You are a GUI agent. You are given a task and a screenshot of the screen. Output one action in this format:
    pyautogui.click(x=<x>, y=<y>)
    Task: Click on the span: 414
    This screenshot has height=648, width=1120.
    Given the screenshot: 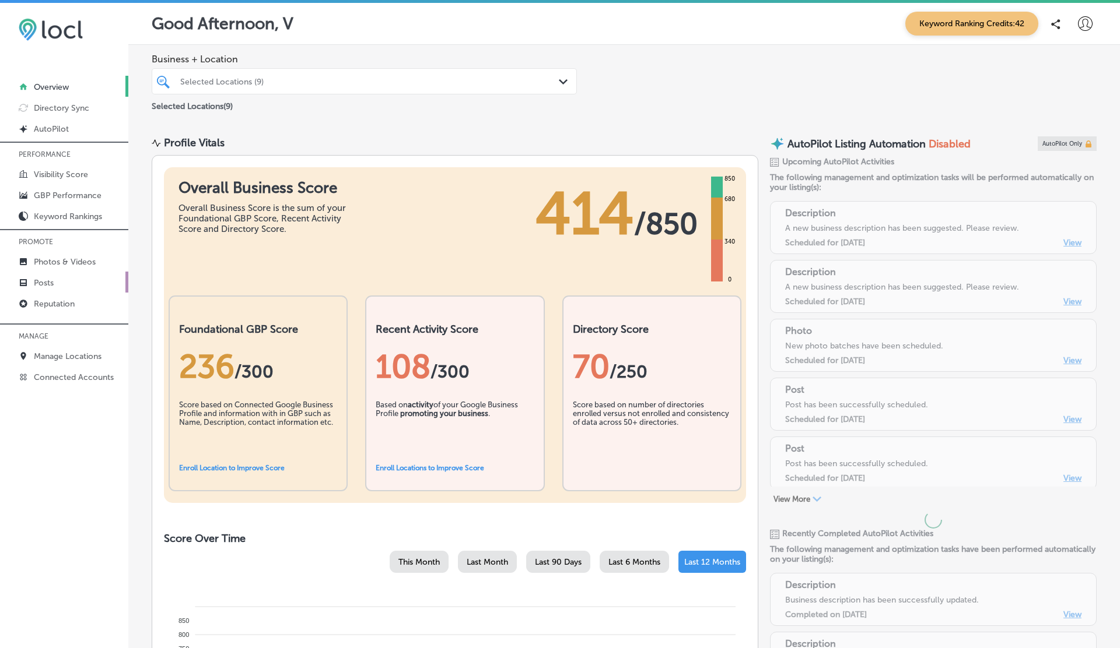 What is the action you would take?
    pyautogui.click(x=584, y=214)
    